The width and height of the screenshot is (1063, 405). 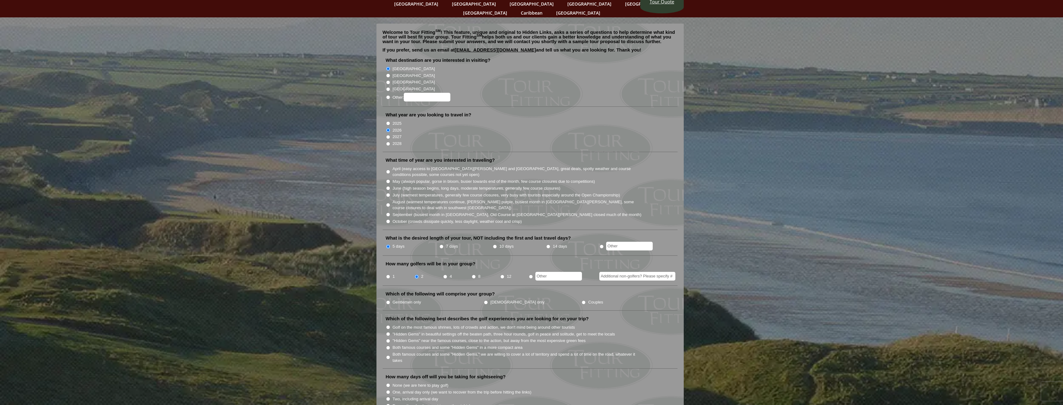 What do you see at coordinates (494, 182) in the screenshot?
I see `label: May (always popular, gorse in bloom, busier towards end of the month, few course closures due to ...` at bounding box center [494, 182].